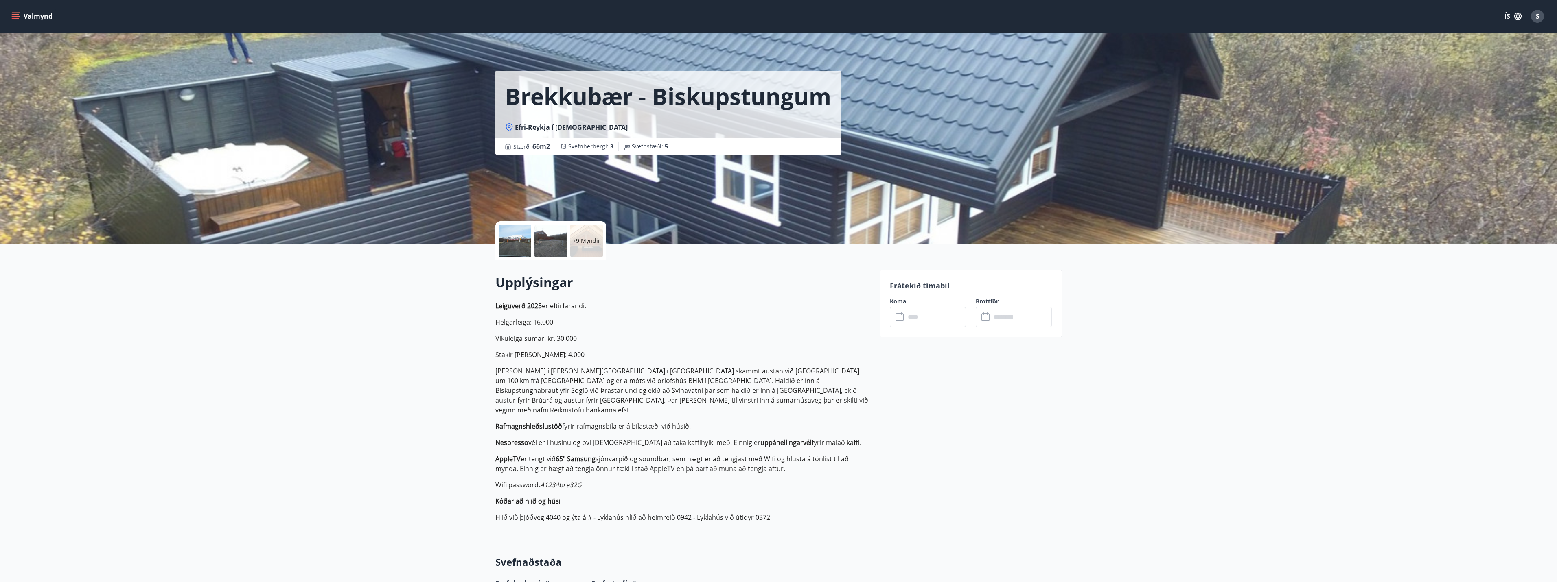 The width and height of the screenshot is (1557, 582). I want to click on span: 3, so click(612, 146).